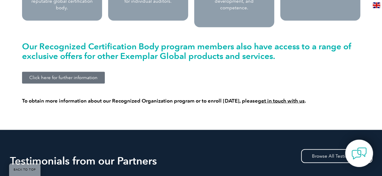 The height and width of the screenshot is (176, 382). I want to click on img: en, so click(376, 5).